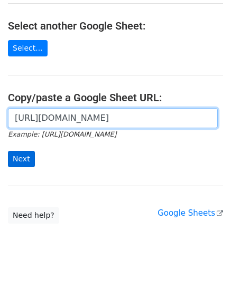  I want to click on div: Chat Widget, so click(204, 283).